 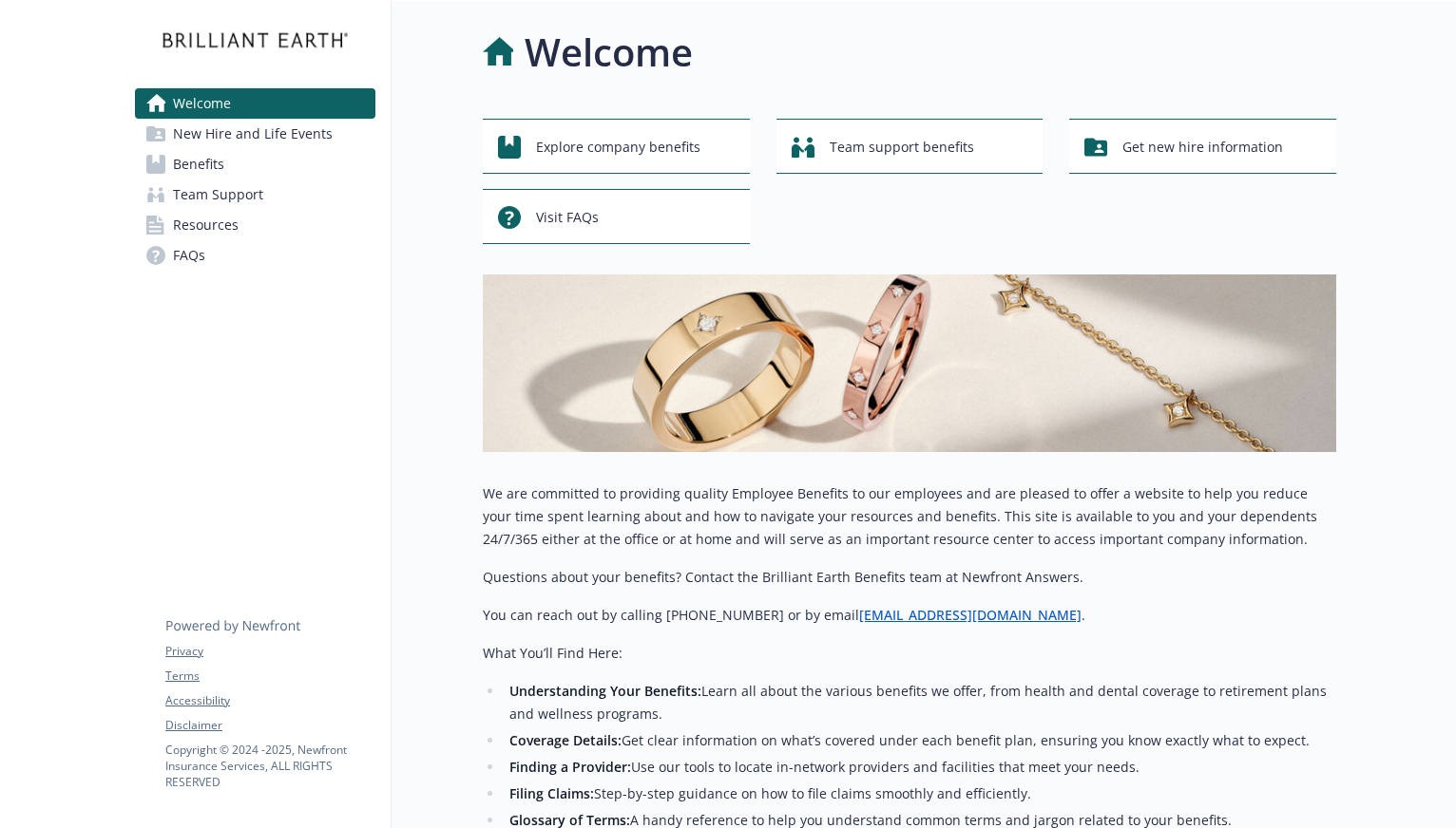 What do you see at coordinates (920, 768) in the screenshot?
I see `li: Use our tools to locate in-network providers and facilities that meet your needs.` at bounding box center [920, 768].